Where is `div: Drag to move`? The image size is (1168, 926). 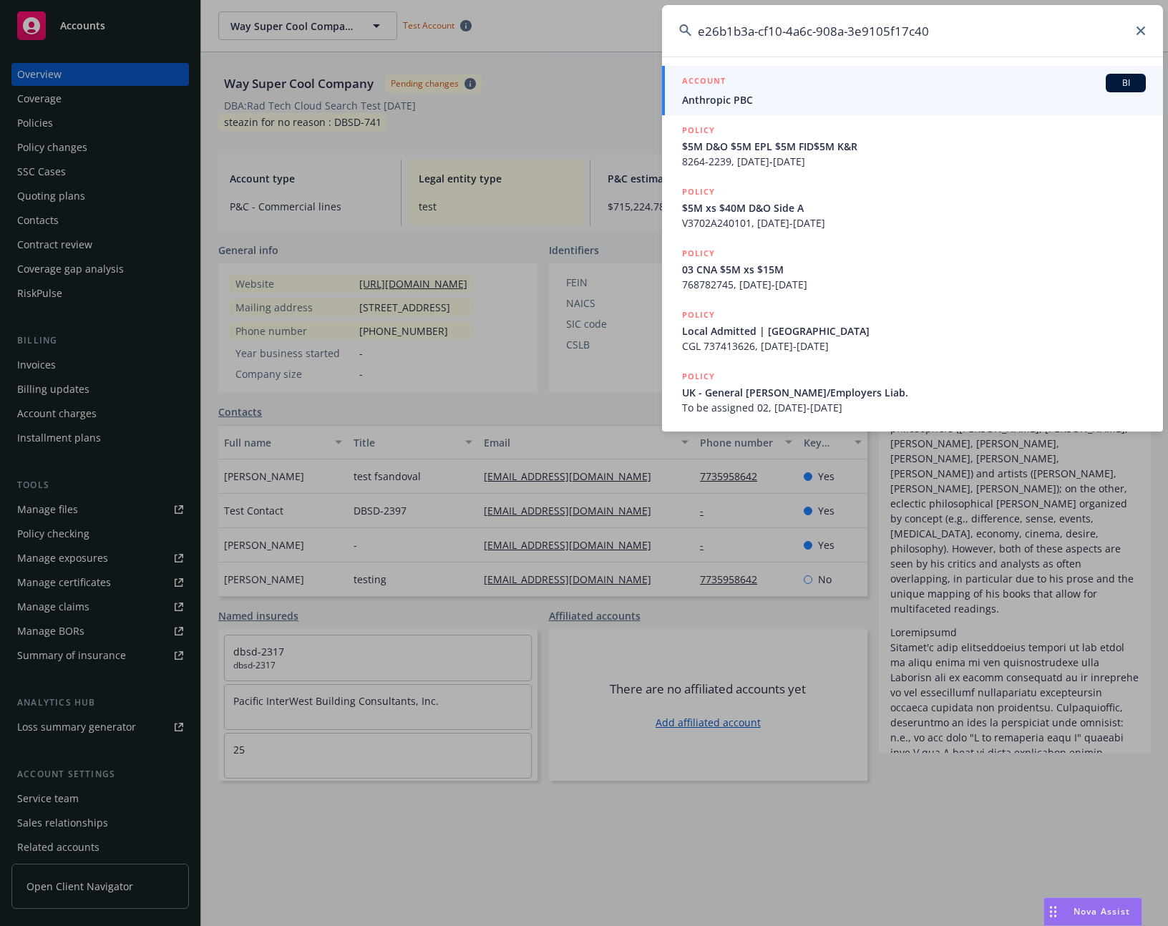 div: Drag to move is located at coordinates (1053, 912).